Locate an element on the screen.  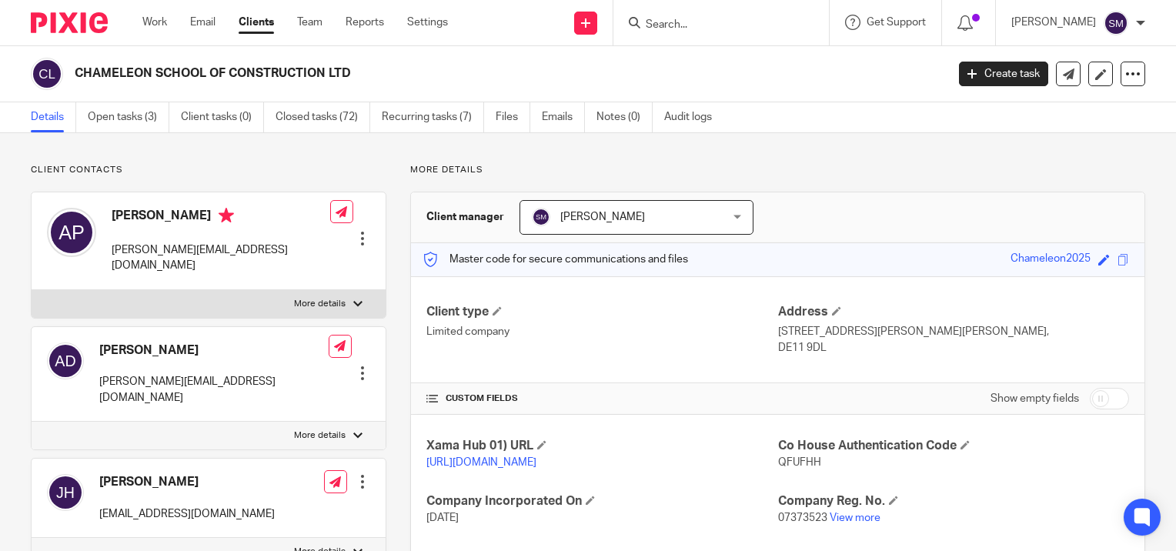
span: 07373523 is located at coordinates (802, 518).